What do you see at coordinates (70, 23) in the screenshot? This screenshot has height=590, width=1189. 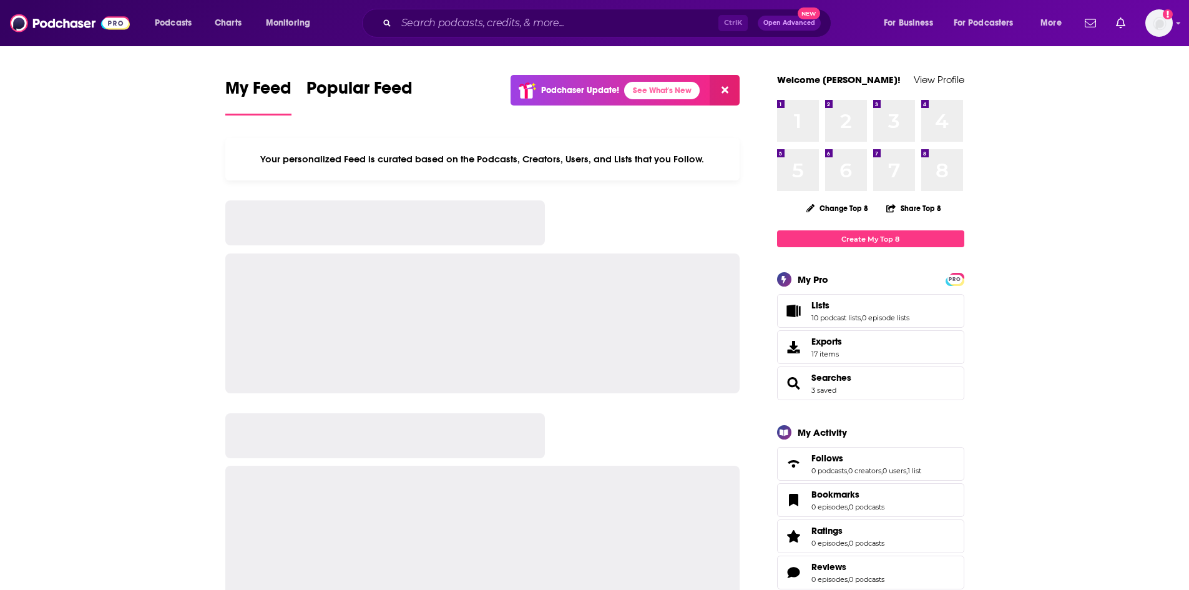 I see `a: Podchaser - Follow, Share and Rate Podcasts` at bounding box center [70, 23].